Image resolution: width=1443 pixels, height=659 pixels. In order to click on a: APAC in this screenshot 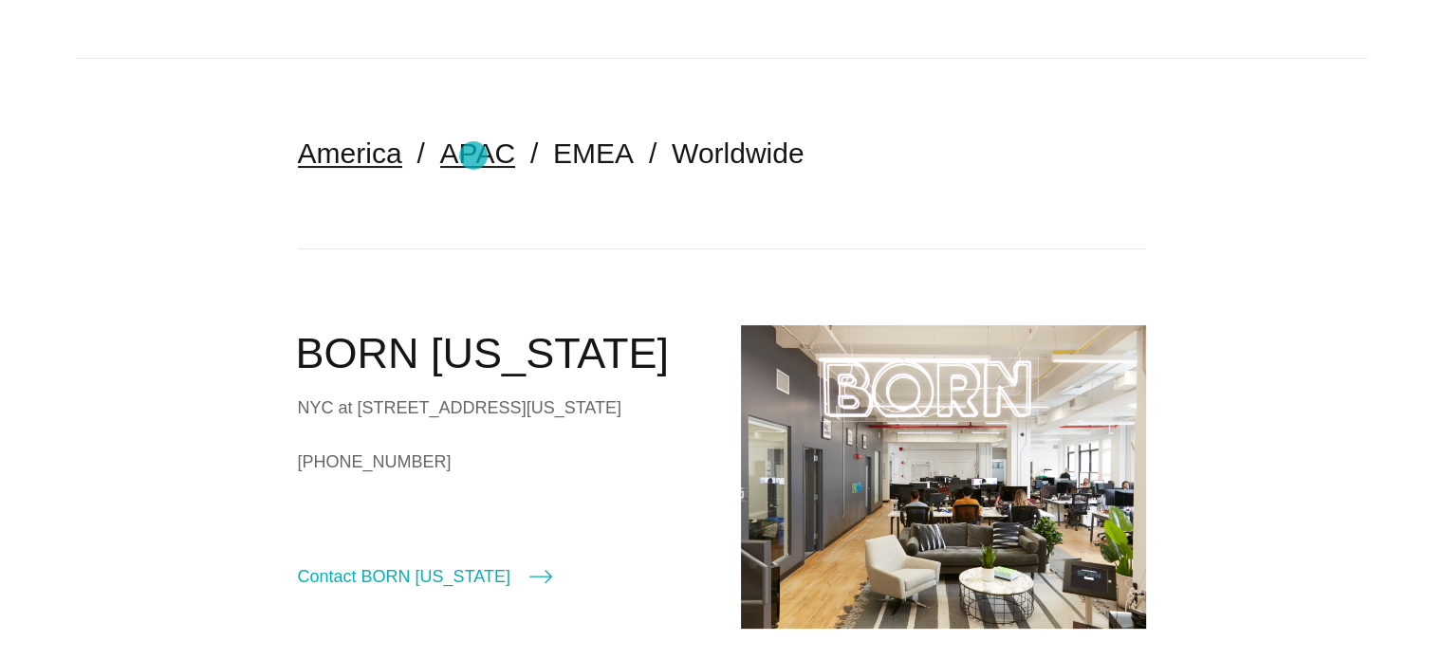, I will do `click(477, 153)`.